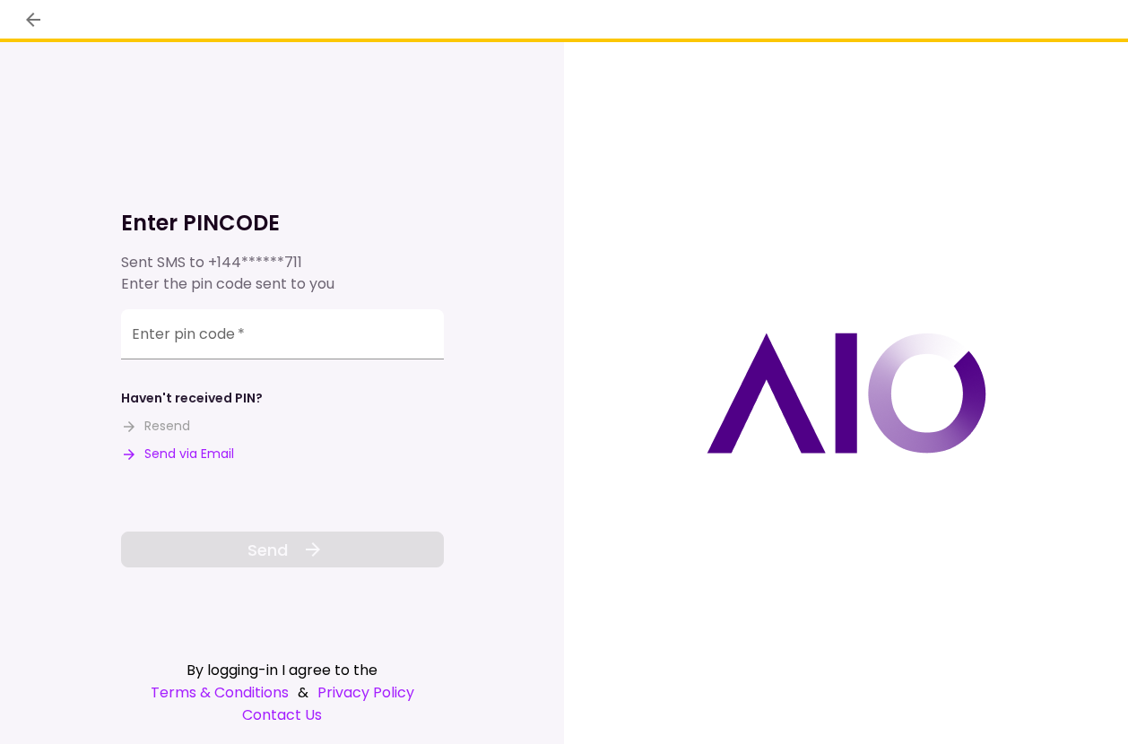 Image resolution: width=1128 pixels, height=744 pixels. Describe the element at coordinates (846, 393) in the screenshot. I see `img: AIO logo` at that location.